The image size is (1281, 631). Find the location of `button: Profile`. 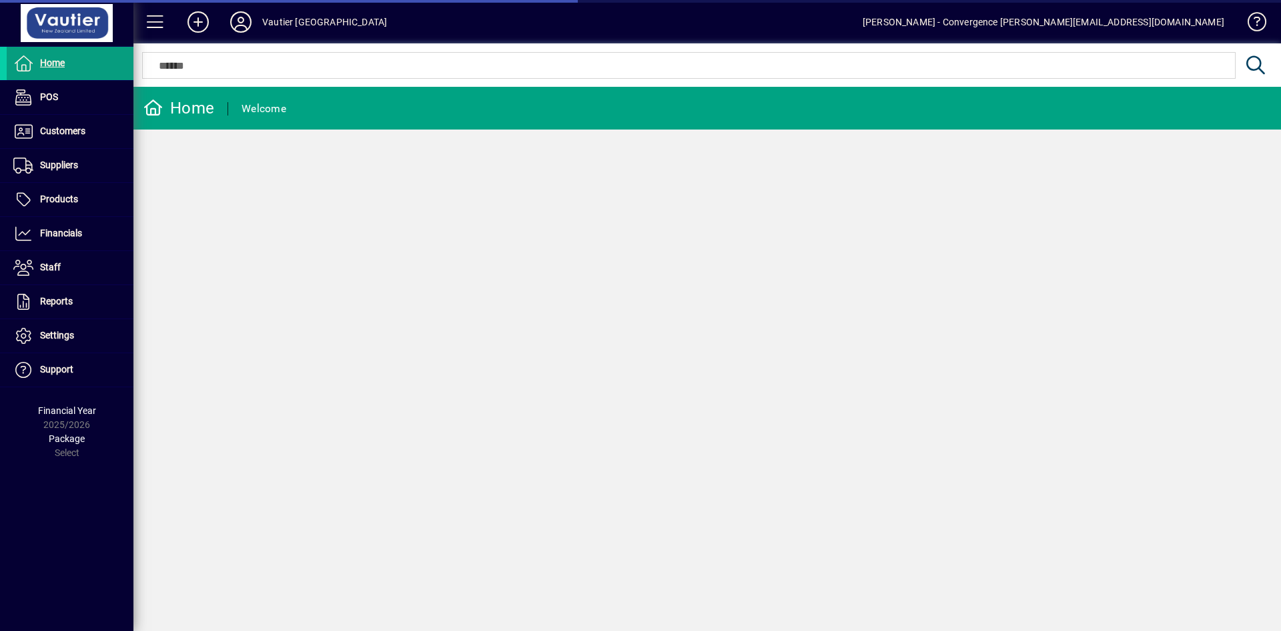

button: Profile is located at coordinates (241, 22).